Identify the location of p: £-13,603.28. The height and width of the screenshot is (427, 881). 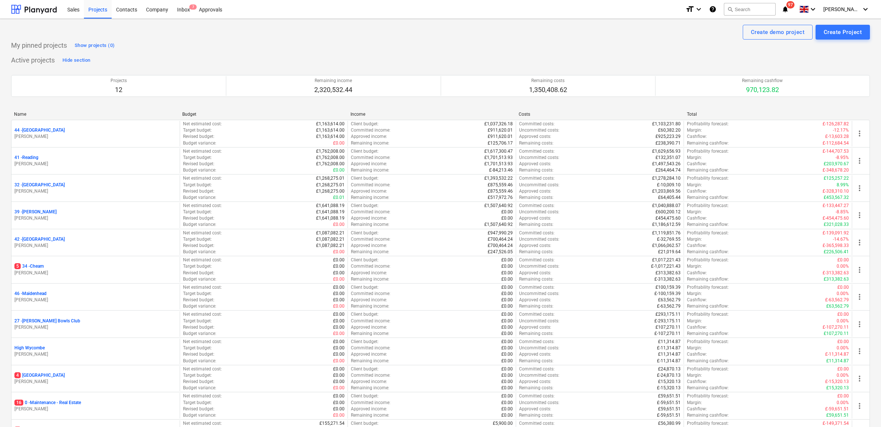
(837, 136).